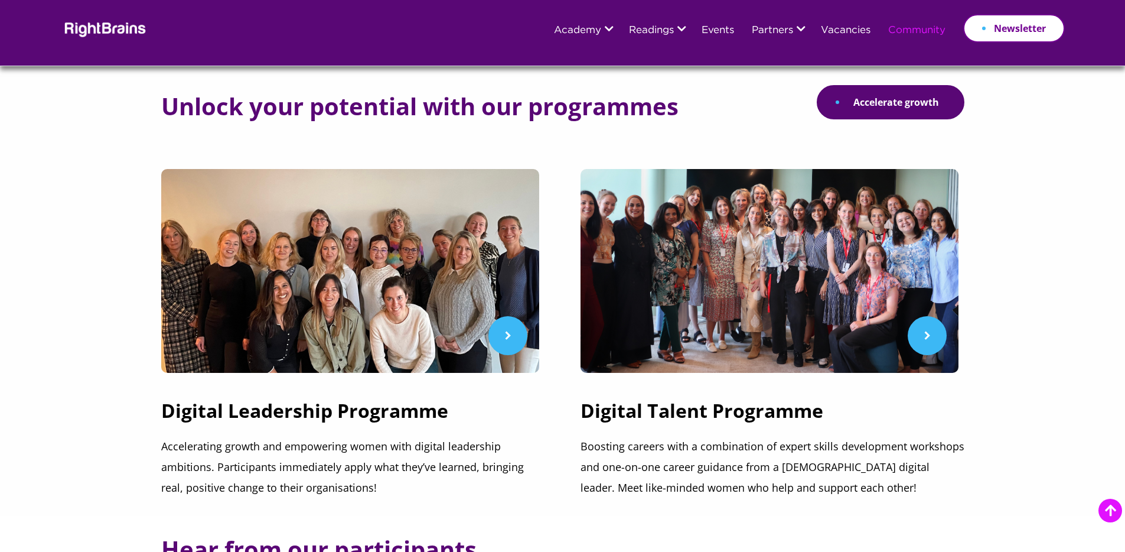 The height and width of the screenshot is (552, 1125). What do you see at coordinates (420, 106) in the screenshot?
I see `h2: Unlock your potential with our programmes` at bounding box center [420, 106].